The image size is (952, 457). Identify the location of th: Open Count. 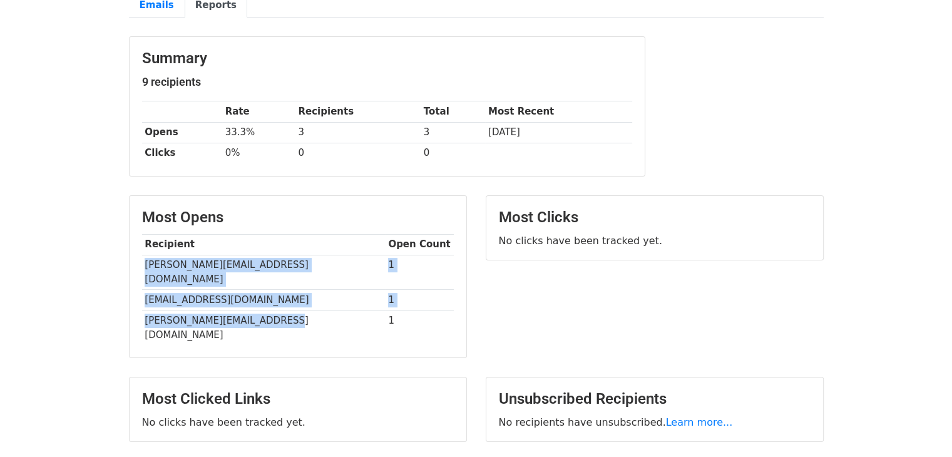
(419, 244).